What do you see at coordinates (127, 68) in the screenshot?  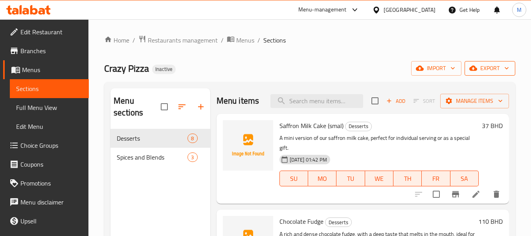 I see `span: Crazy Pizza` at bounding box center [127, 68].